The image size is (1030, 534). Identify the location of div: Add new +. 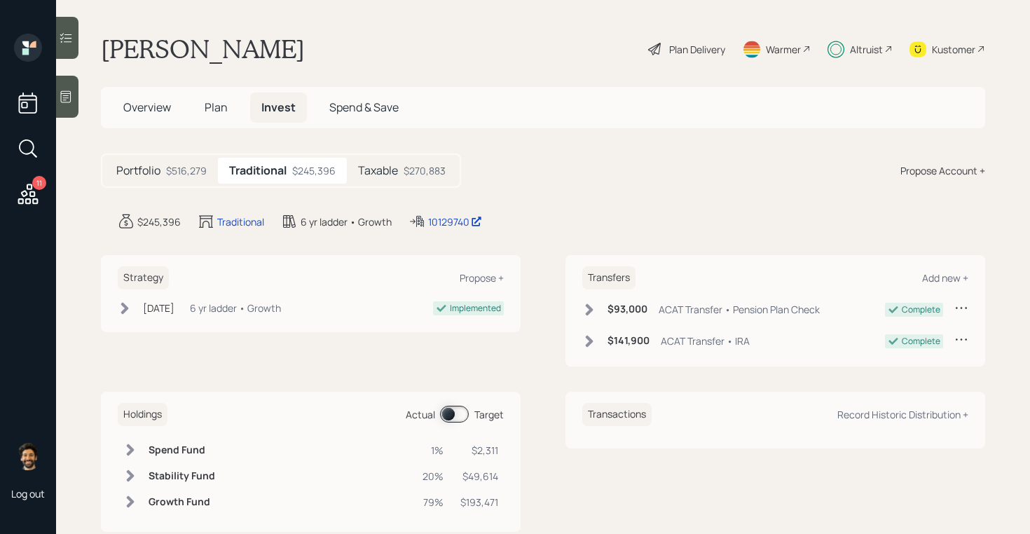
(946, 278).